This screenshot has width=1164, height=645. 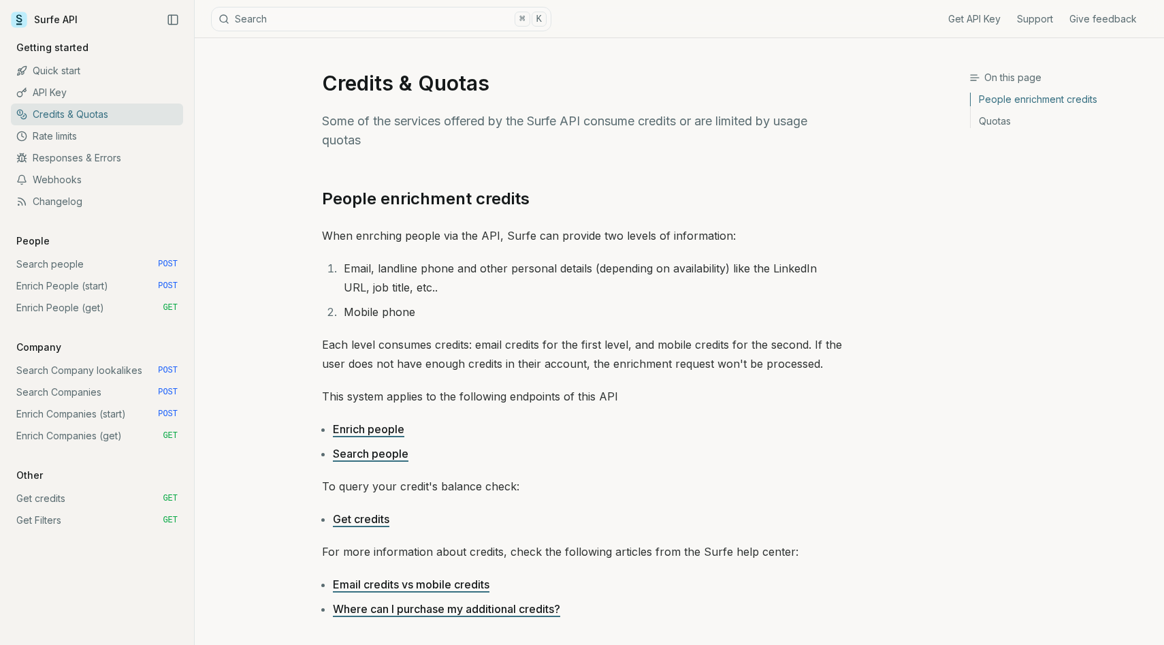 I want to click on a: Rate limits, so click(x=97, y=136).